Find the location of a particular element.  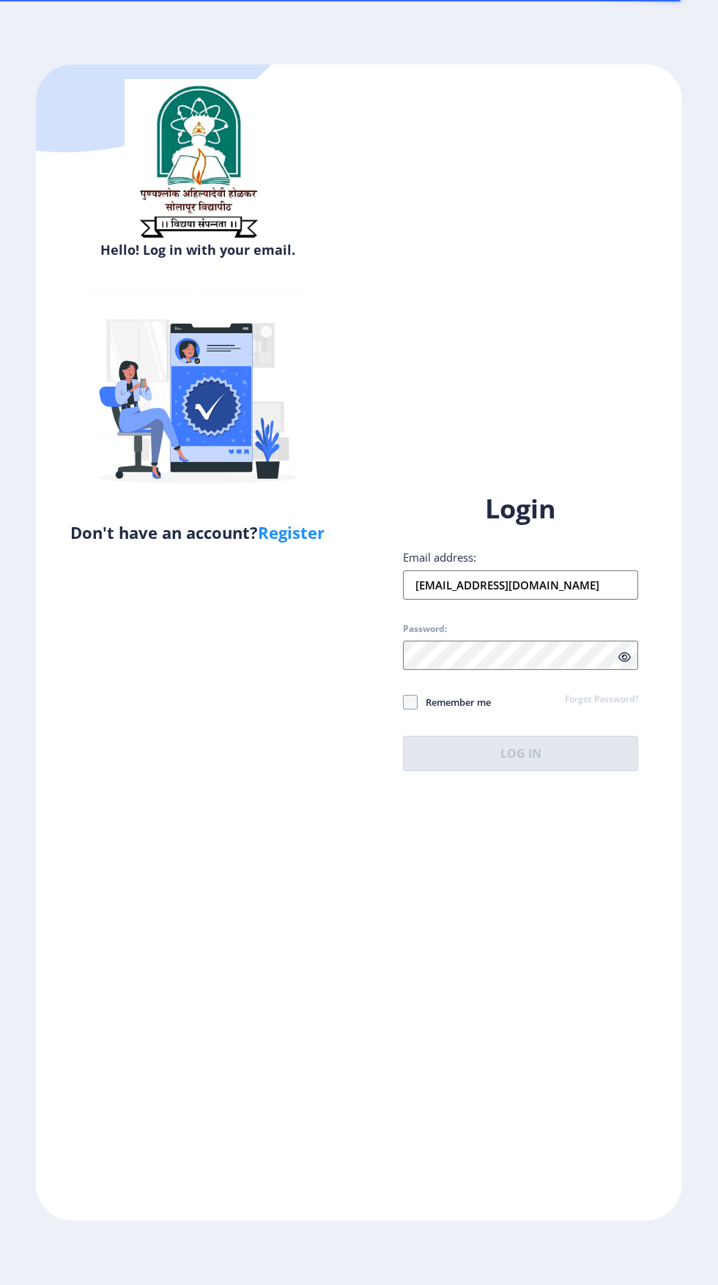

img: Verified-rafiki.svg is located at coordinates (198, 393).